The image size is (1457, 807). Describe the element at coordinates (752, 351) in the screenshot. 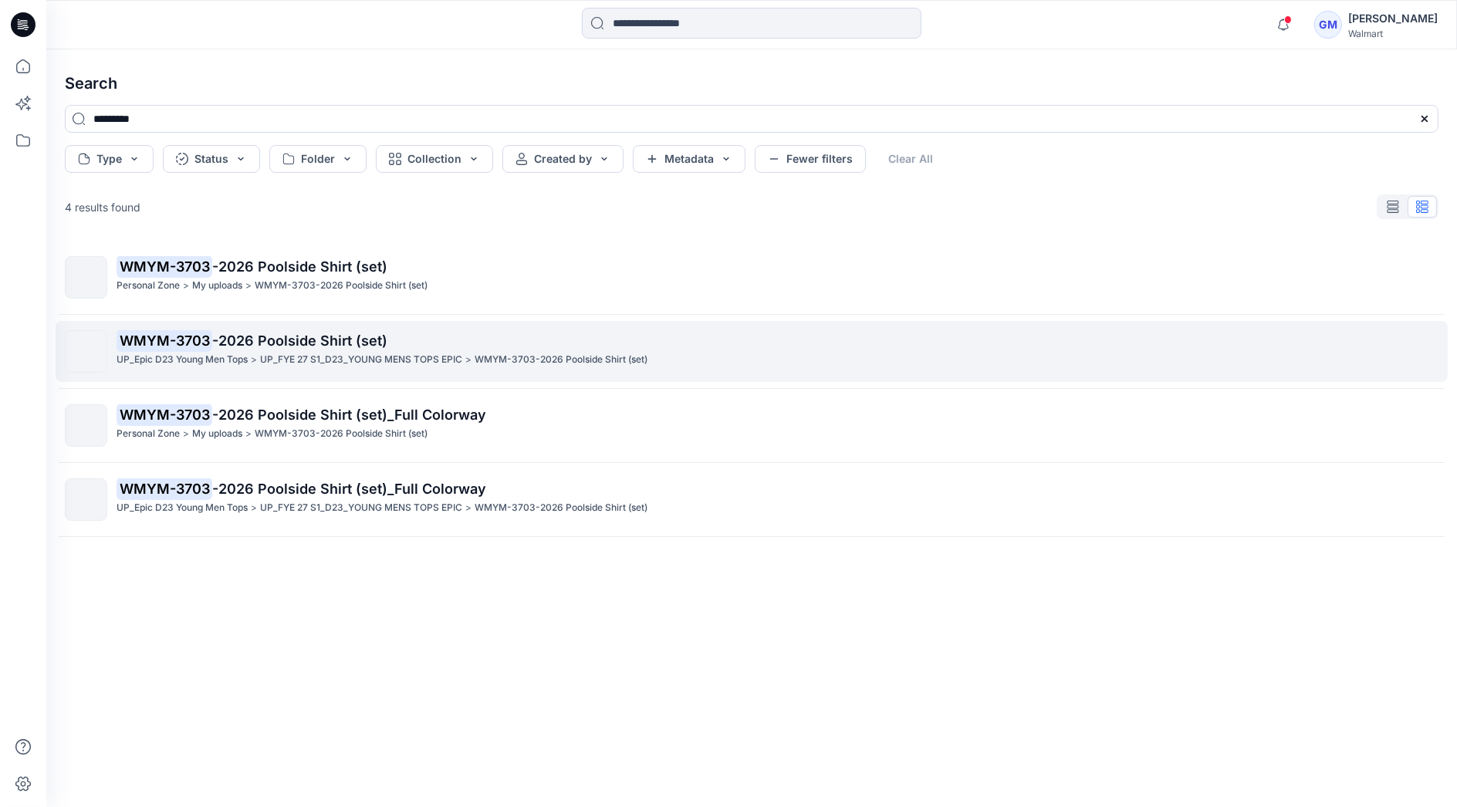

I see `a: WMYM-3703-2026 Poolside Shirt (set)UP_Epic D23 Young Men Tops>UP_FYE 27 S1_D23_YOUNG MENS TOPS EP...` at that location.